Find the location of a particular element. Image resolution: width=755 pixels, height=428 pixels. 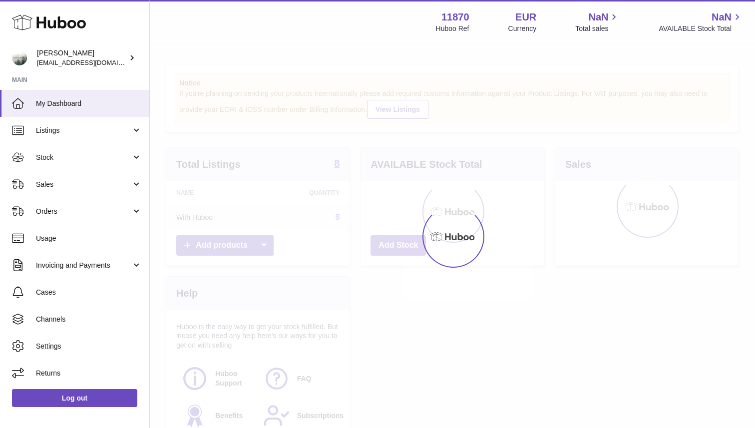

img: info@ecombrandbuilders.com is located at coordinates (19, 58).